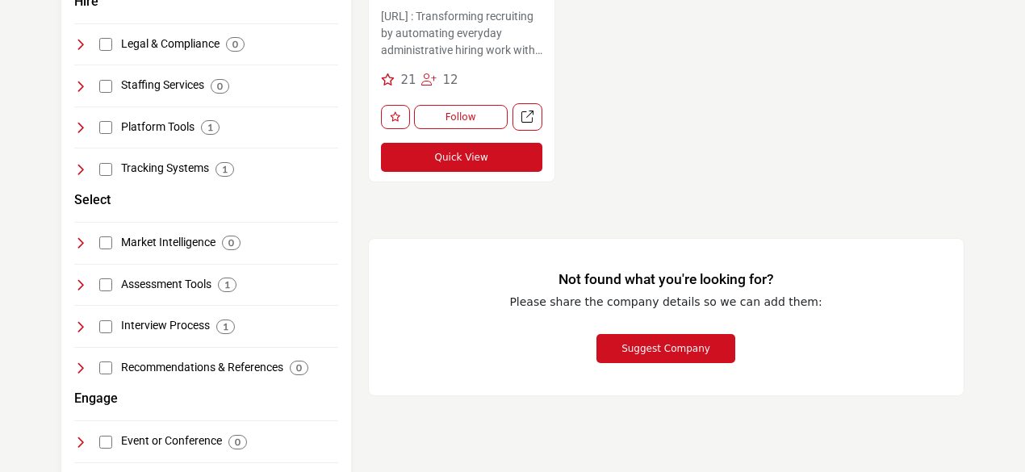 The image size is (1025, 472). I want to click on h4: Event or Conference: Organizations and platforms for hosting industry-specific events, conference..., so click(171, 442).